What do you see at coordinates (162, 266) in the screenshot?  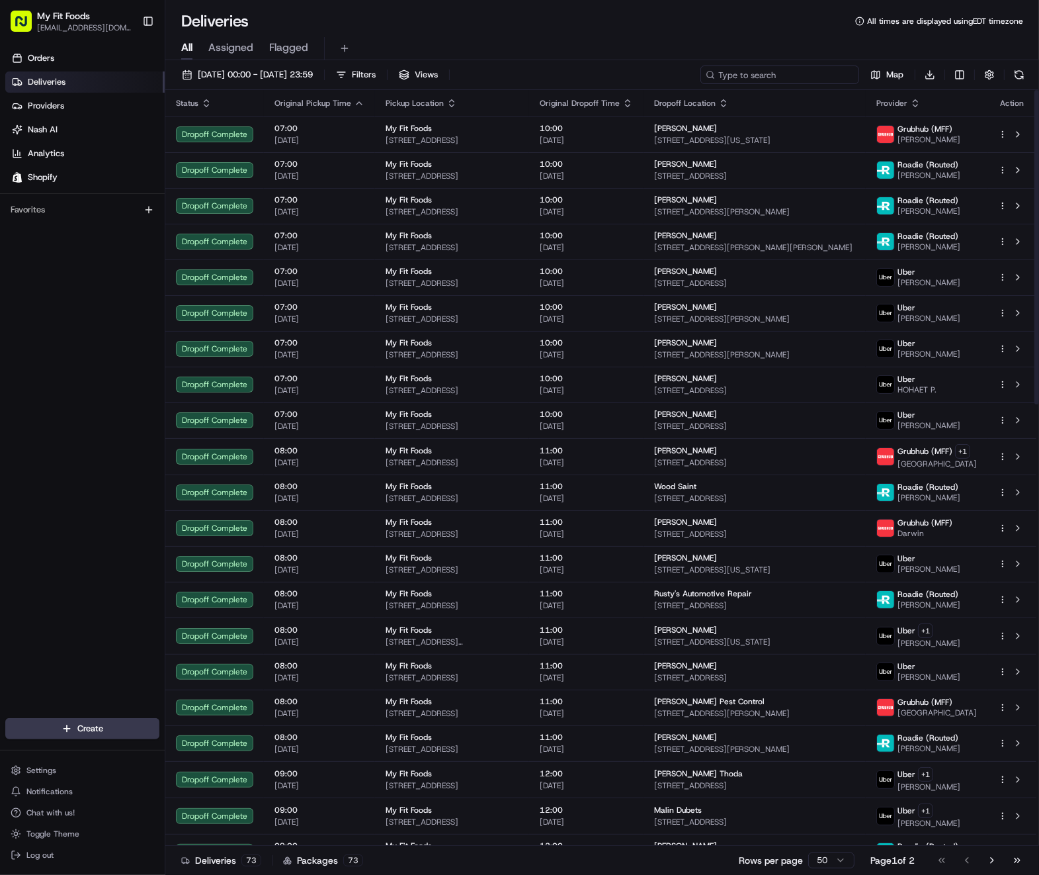 I see `a: 💻API Documentation` at bounding box center [162, 266].